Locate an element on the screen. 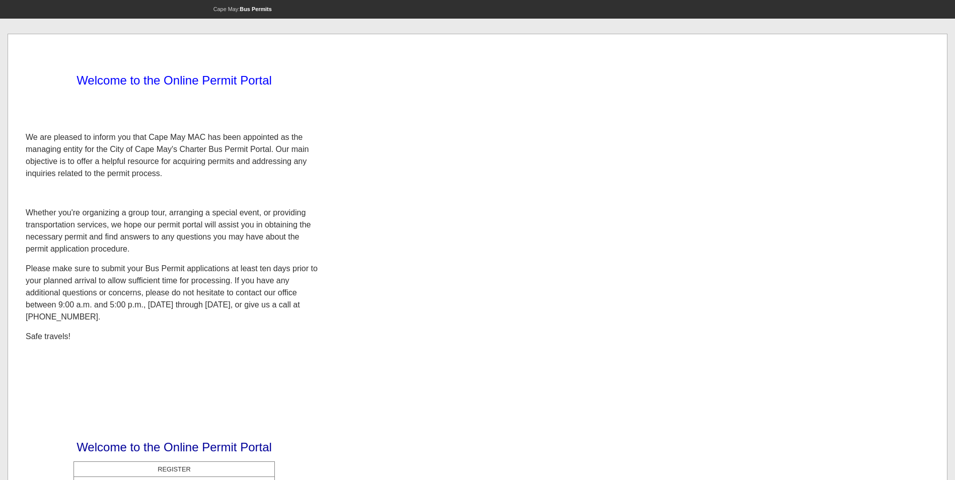 This screenshot has width=955, height=480. p: Cape May: is located at coordinates (243, 9).